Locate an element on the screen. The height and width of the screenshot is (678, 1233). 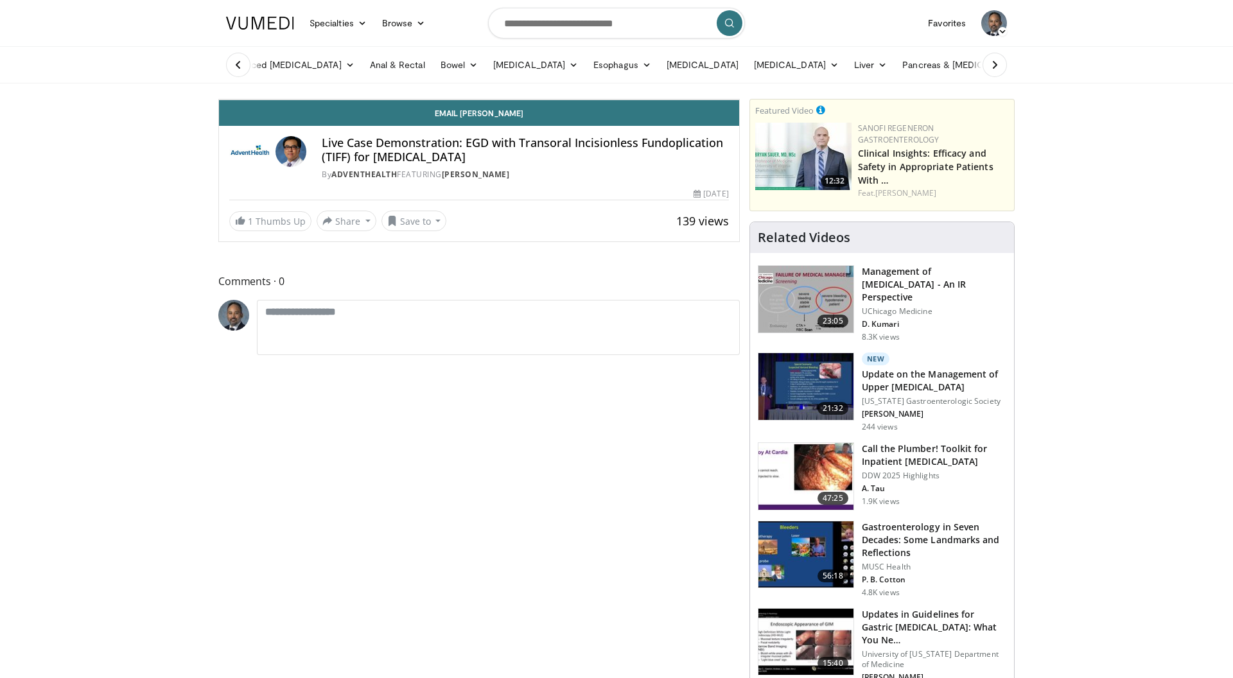
input: Search topics, interventions is located at coordinates (617, 23).